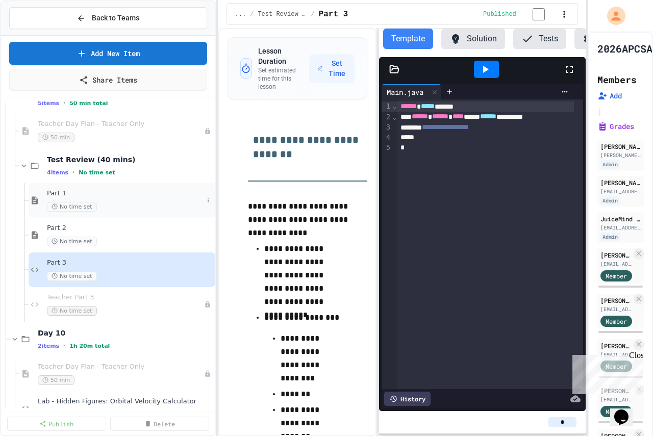 The image size is (653, 436). I want to click on span: Day 10, so click(125, 333).